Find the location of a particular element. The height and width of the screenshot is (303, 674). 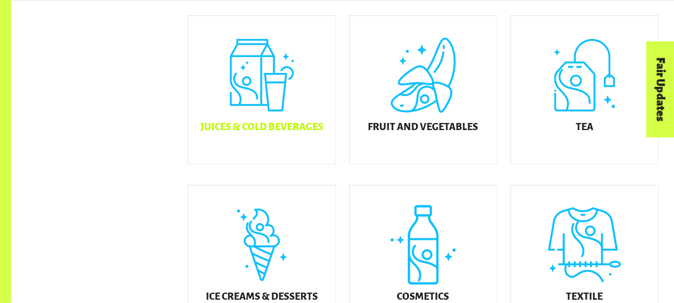

h5: Ice Creams & Desserts is located at coordinates (262, 297).